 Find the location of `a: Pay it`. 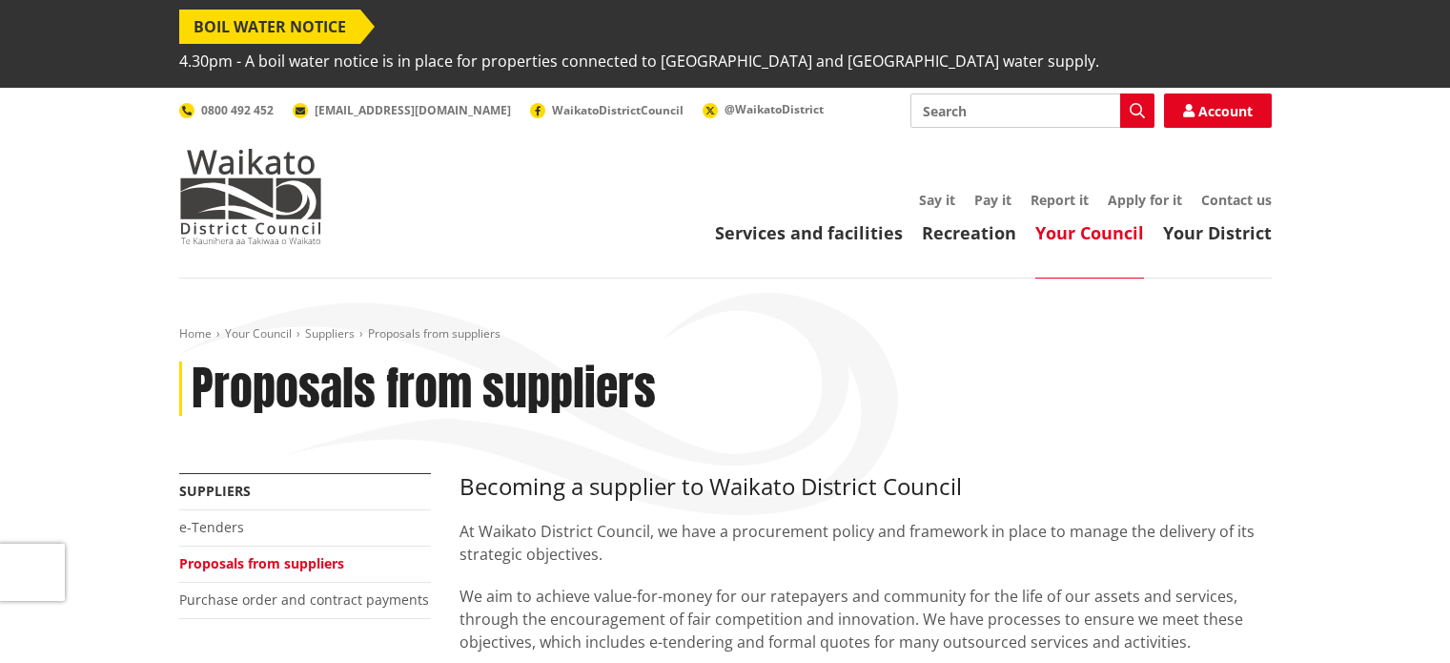

a: Pay it is located at coordinates (993, 199).